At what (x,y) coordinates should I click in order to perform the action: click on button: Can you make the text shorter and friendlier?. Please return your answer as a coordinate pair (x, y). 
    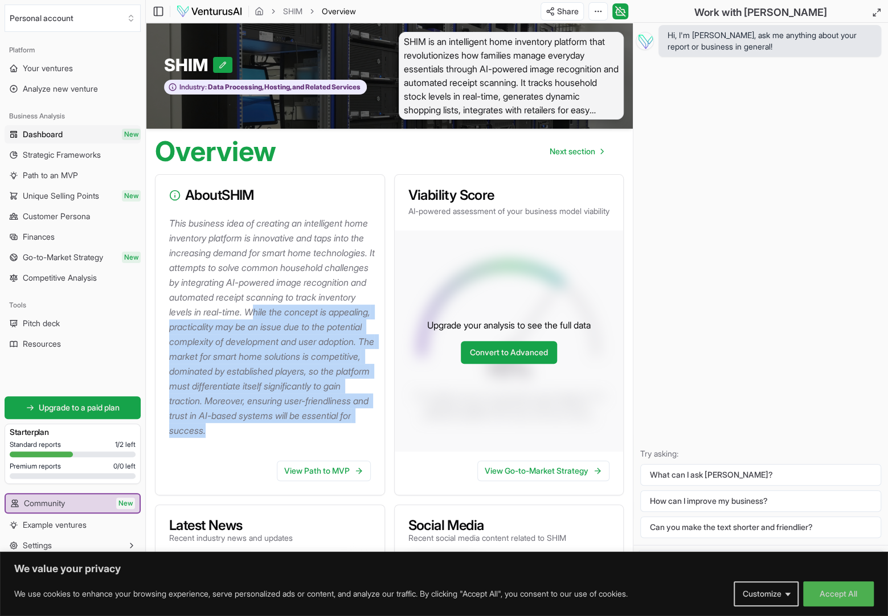
    Looking at the image, I should click on (760, 527).